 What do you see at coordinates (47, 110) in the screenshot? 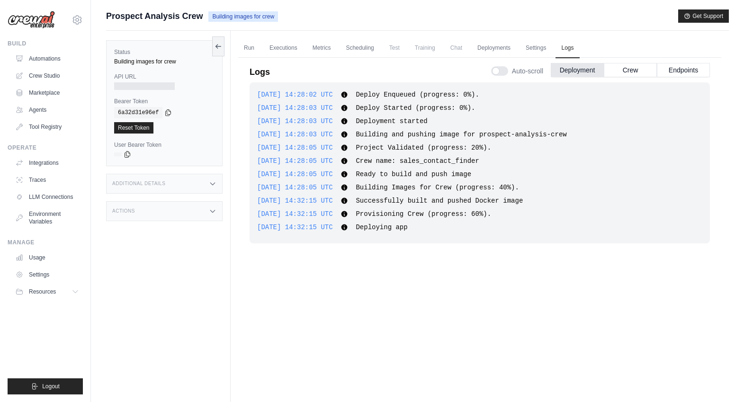
I see `a: Agents` at bounding box center [47, 110].